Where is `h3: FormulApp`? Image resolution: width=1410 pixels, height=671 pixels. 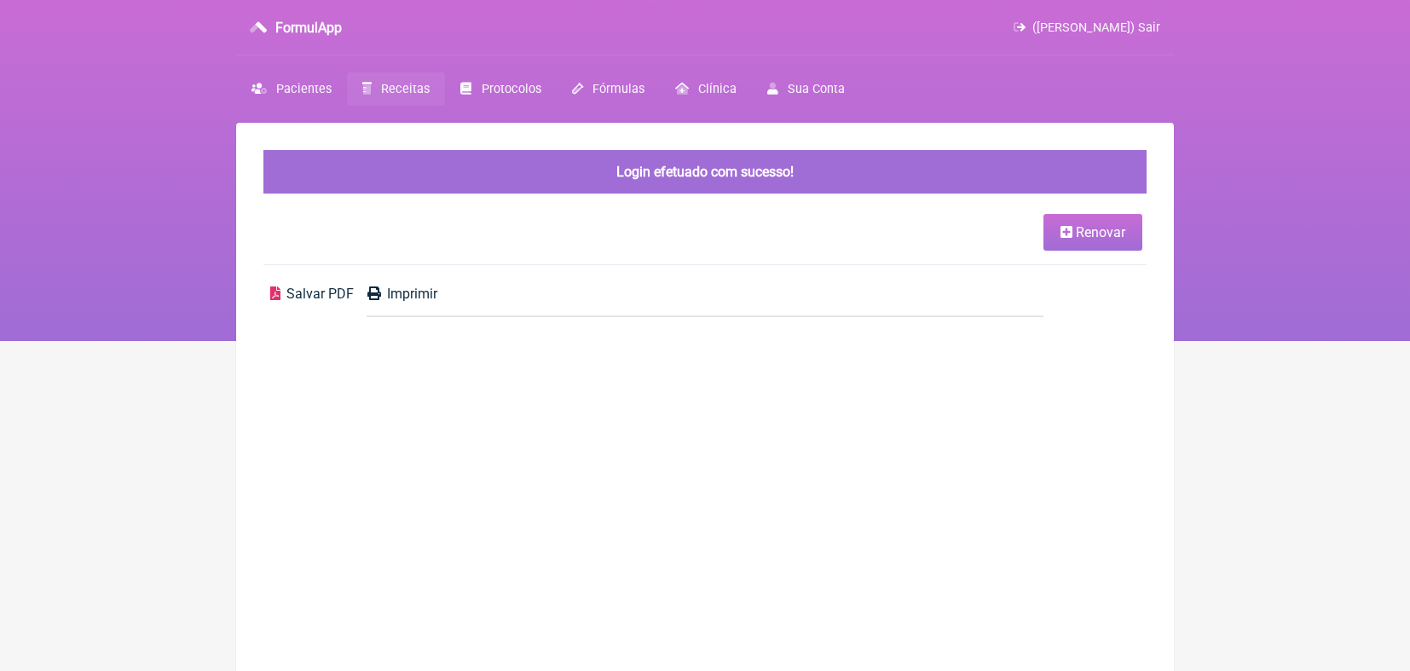
h3: FormulApp is located at coordinates (309, 27).